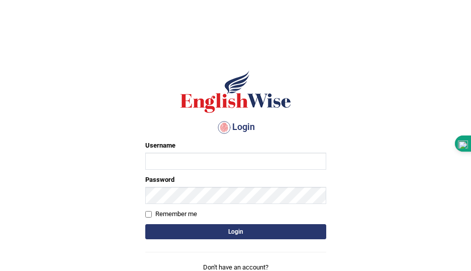 The width and height of the screenshot is (471, 271). What do you see at coordinates (160, 179) in the screenshot?
I see `label: Password` at bounding box center [160, 179].